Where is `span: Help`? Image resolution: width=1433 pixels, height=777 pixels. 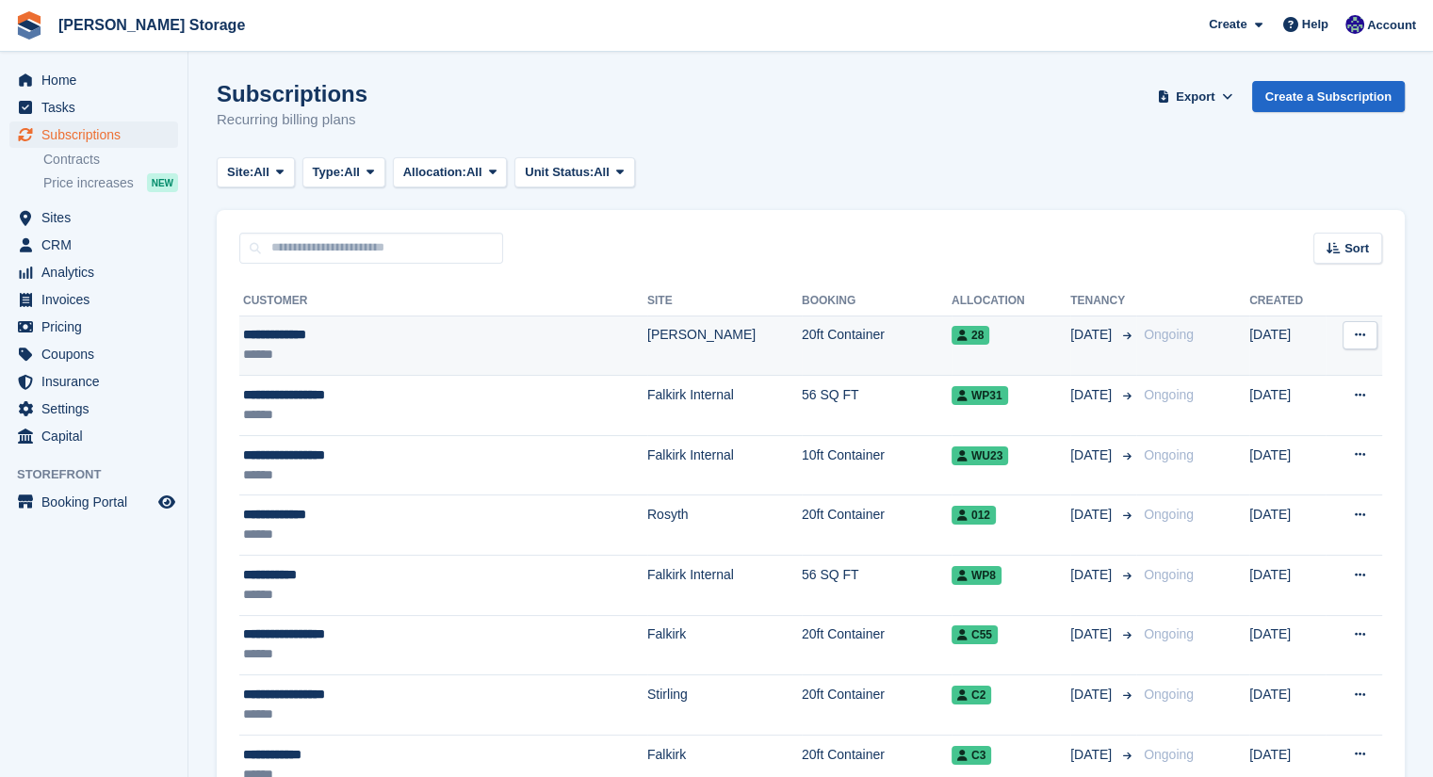
span: Help is located at coordinates (1315, 24).